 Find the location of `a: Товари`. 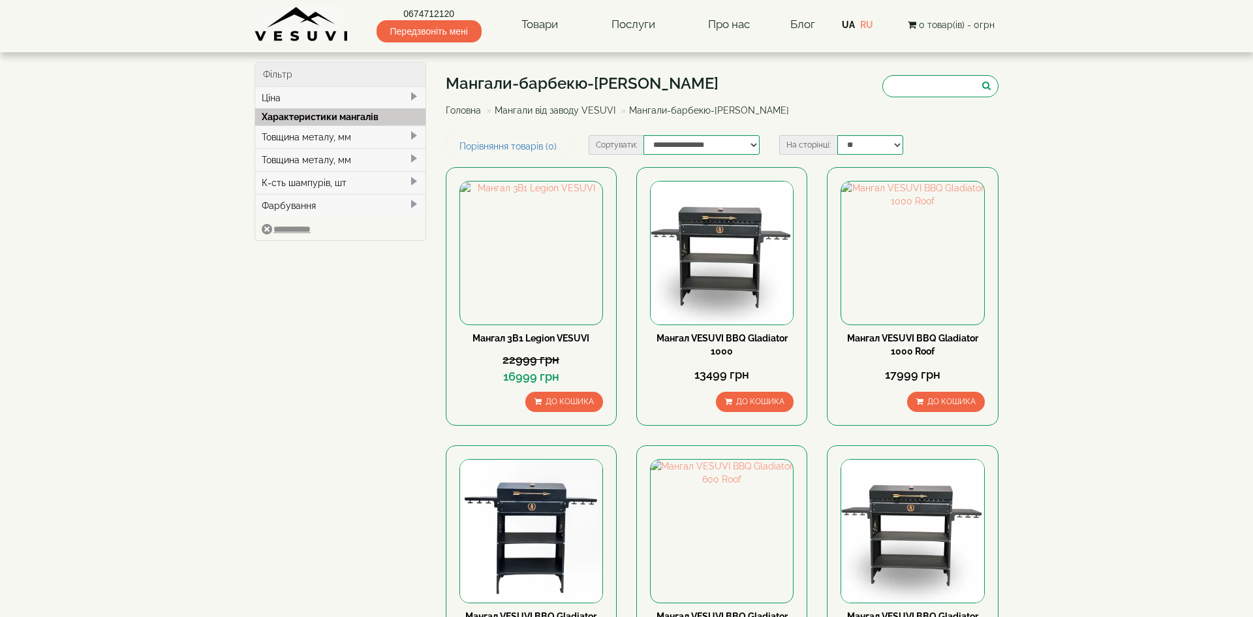

a: Товари is located at coordinates (540, 25).